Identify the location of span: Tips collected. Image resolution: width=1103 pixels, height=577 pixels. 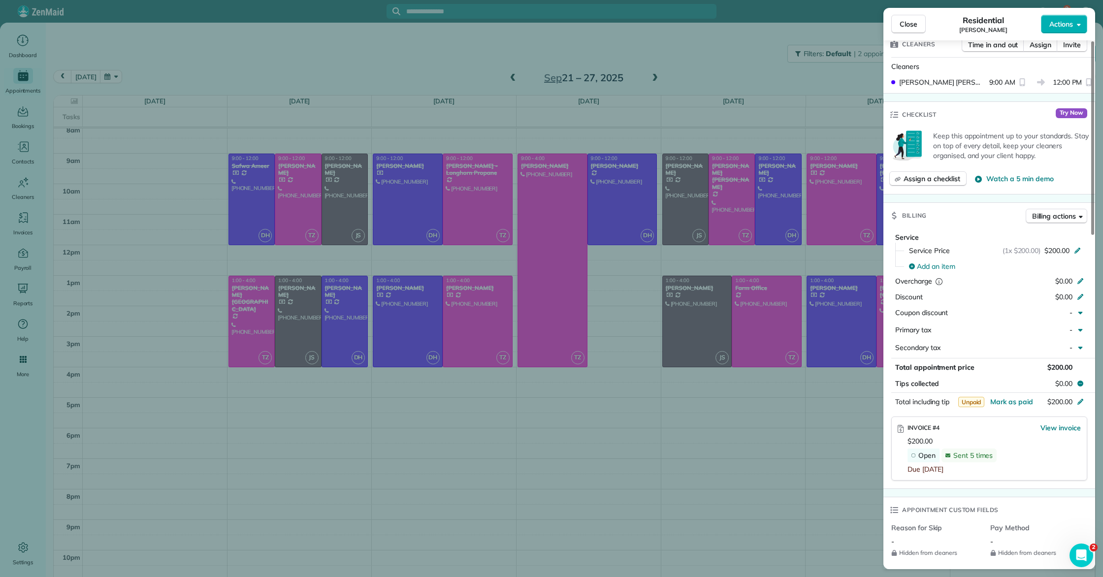
(917, 384).